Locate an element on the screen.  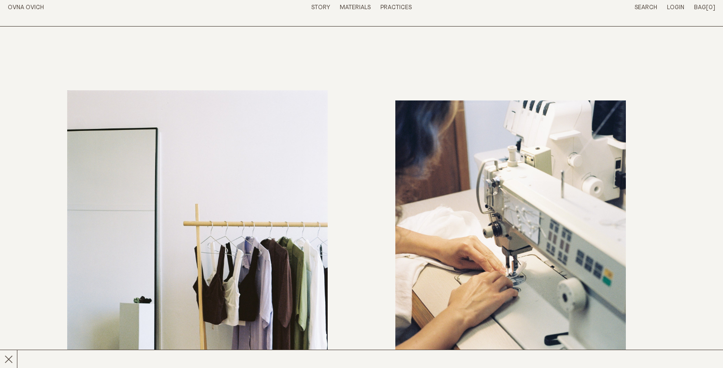
a: Home is located at coordinates (26, 7).